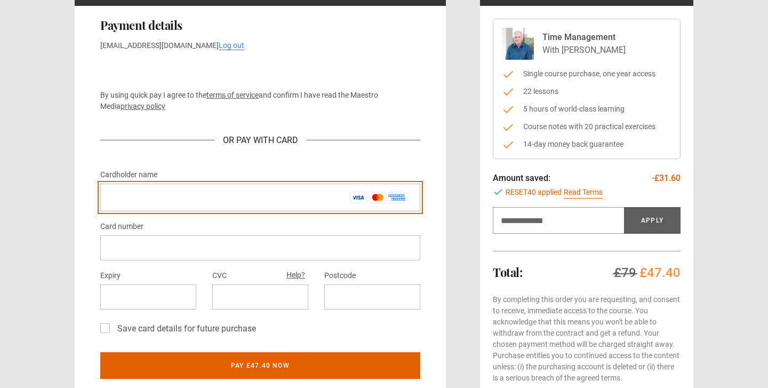 Image resolution: width=768 pixels, height=388 pixels. What do you see at coordinates (184, 328) in the screenshot?
I see `label: Save card details for future purchase` at bounding box center [184, 328].